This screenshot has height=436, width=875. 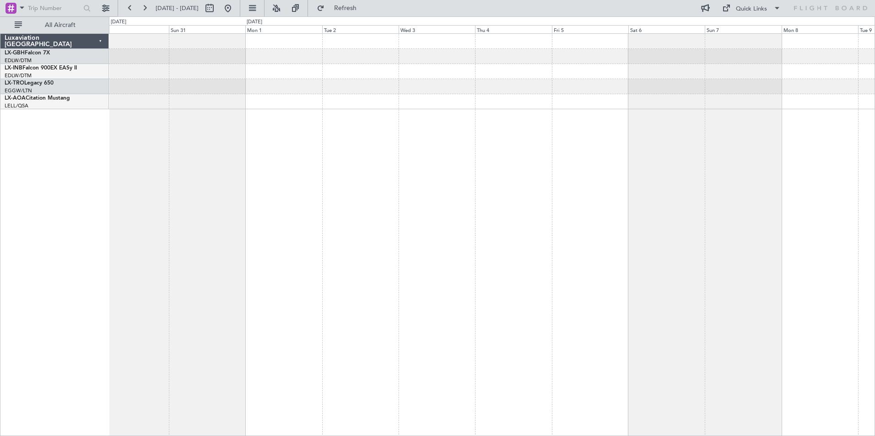 I want to click on div: Fri 5, so click(x=590, y=29).